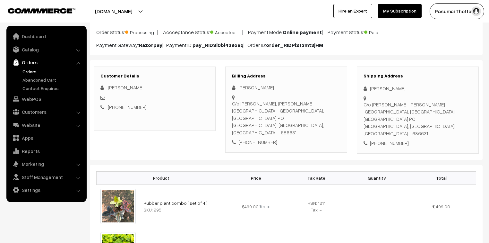 The image size is (489, 243). What do you see at coordinates (36, 10) in the screenshot?
I see `a: COMMMERCE` at bounding box center [36, 10].